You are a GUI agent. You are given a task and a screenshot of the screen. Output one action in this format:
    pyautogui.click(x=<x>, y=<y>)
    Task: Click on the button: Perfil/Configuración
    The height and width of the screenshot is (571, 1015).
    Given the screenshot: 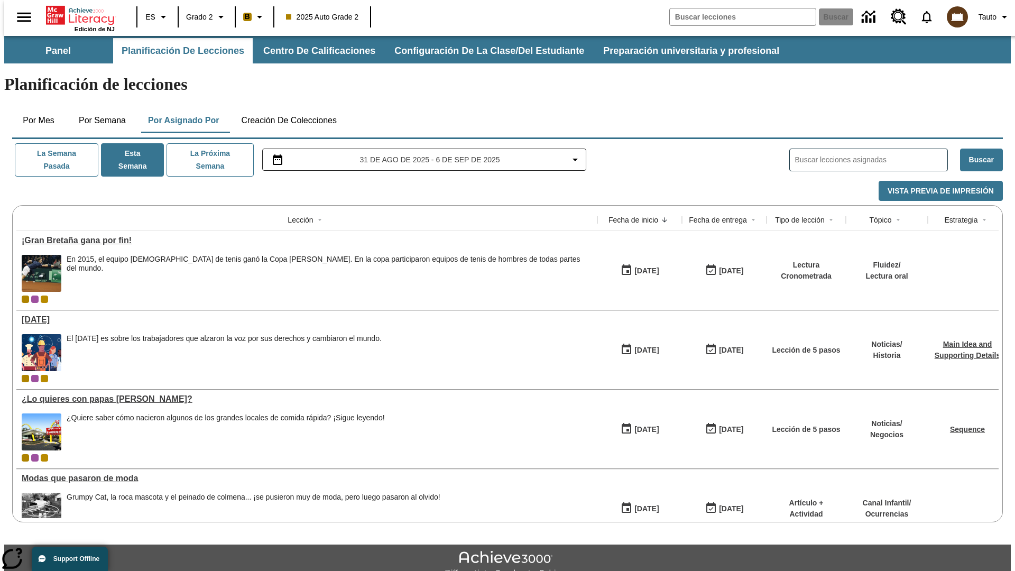 What is the action you would take?
    pyautogui.click(x=994, y=17)
    